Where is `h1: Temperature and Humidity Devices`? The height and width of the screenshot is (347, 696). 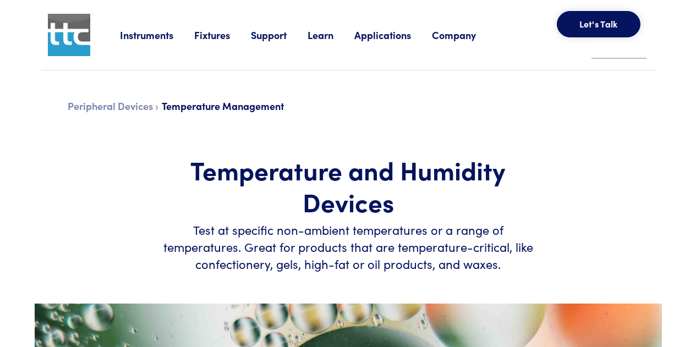 h1: Temperature and Humidity Devices is located at coordinates (348, 186).